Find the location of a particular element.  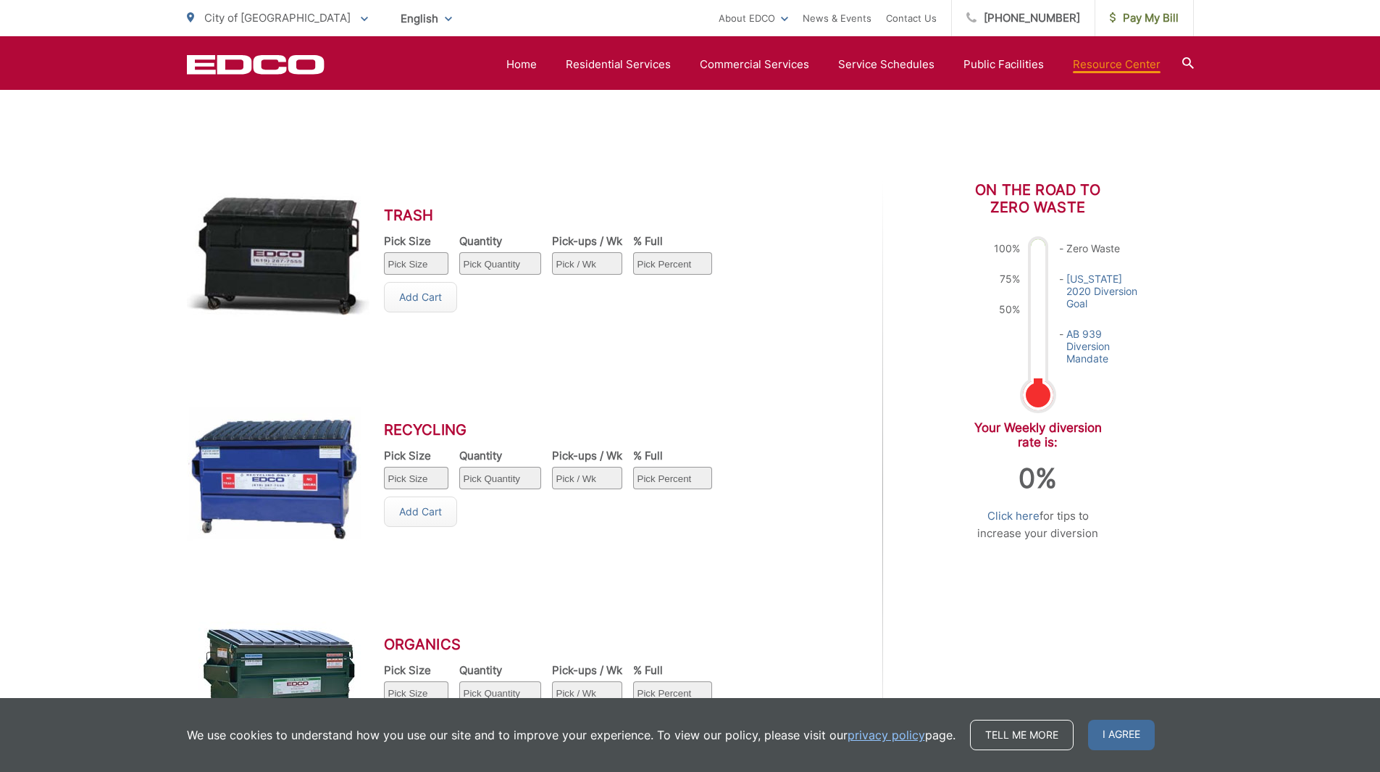

img: Recycling bin is located at coordinates (278, 474).